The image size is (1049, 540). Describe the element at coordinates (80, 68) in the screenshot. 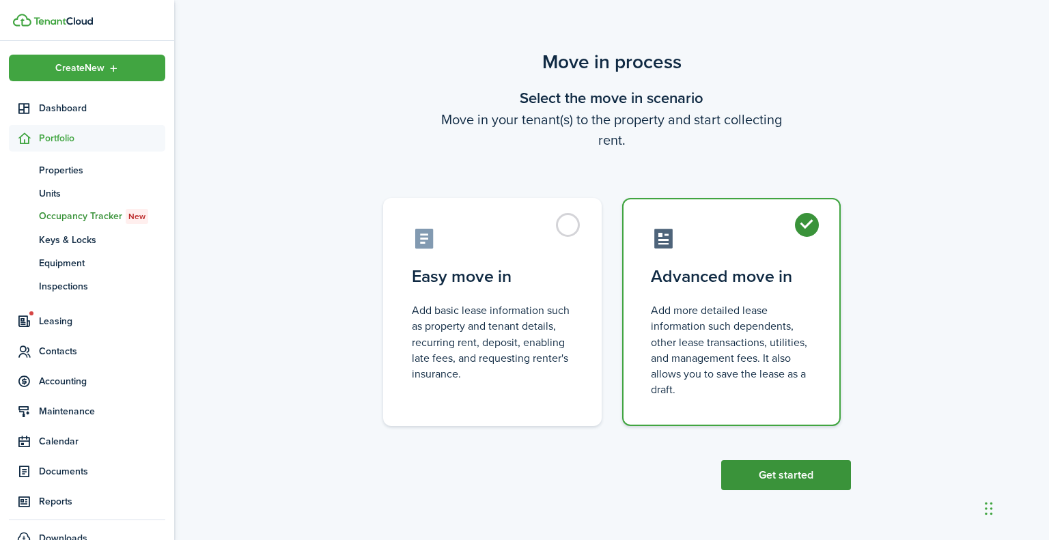

I see `span: Create New` at that location.